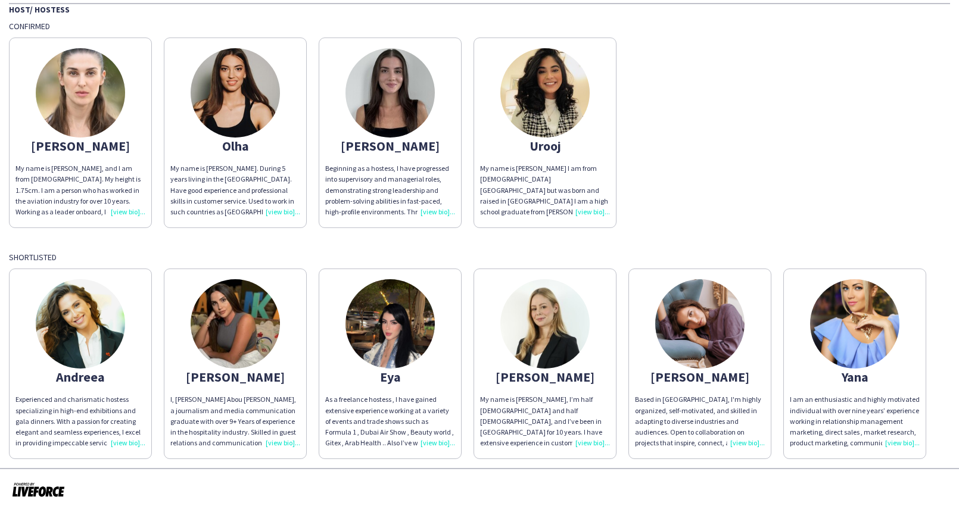  What do you see at coordinates (390, 190) in the screenshot?
I see `div: Beginning as a hostess, I have progressed into supervisory and managerial roles, demonstrating st...` at bounding box center [390, 190].